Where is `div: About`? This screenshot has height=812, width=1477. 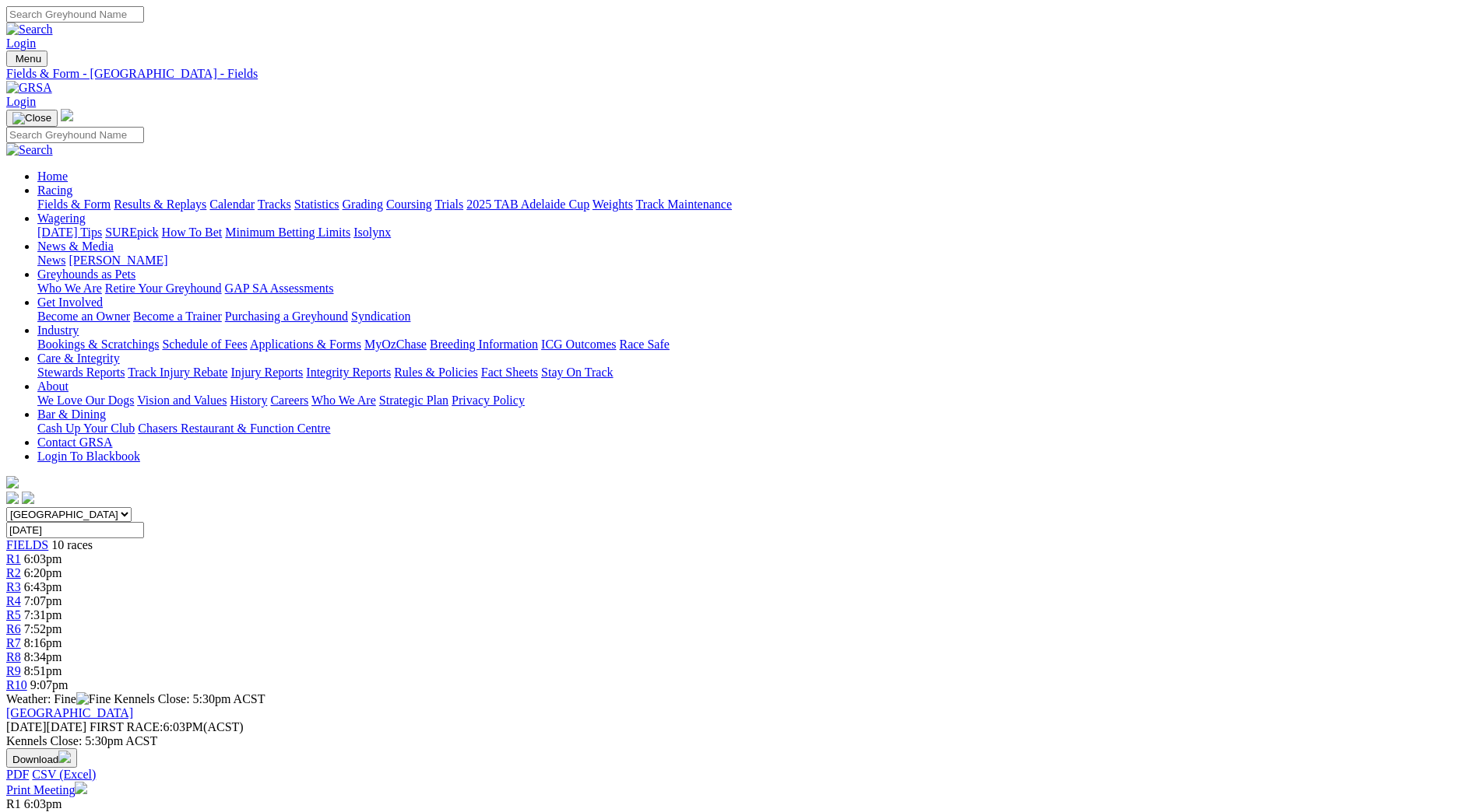
div: About is located at coordinates (754, 400).